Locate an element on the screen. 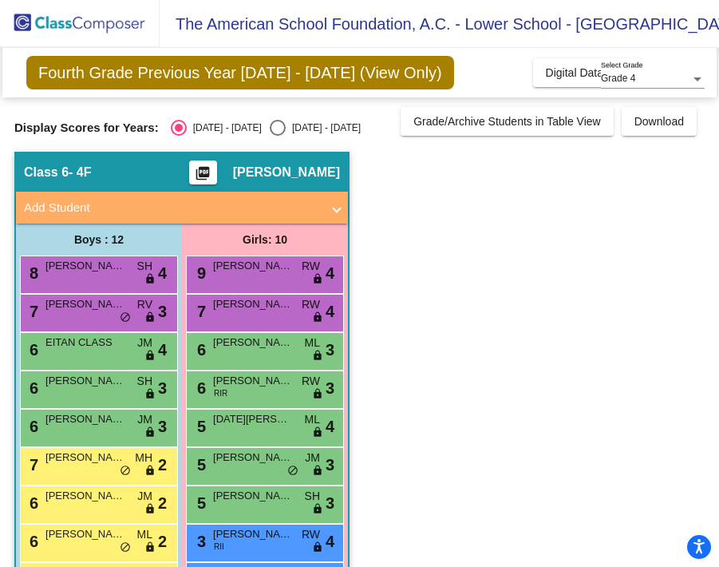  div: Boys : 12 is located at coordinates (99, 239).